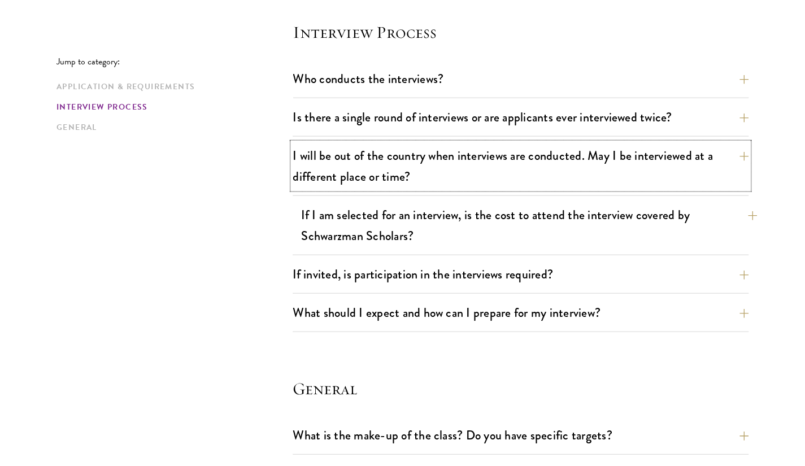 The width and height of the screenshot is (805, 466). Describe the element at coordinates (171, 127) in the screenshot. I see `a: General` at that location.